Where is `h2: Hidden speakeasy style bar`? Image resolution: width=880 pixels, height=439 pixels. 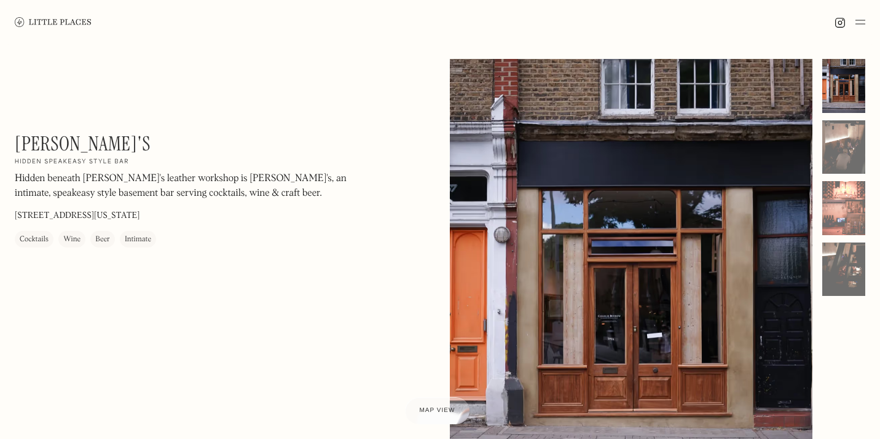
h2: Hidden speakeasy style bar is located at coordinates (72, 162).